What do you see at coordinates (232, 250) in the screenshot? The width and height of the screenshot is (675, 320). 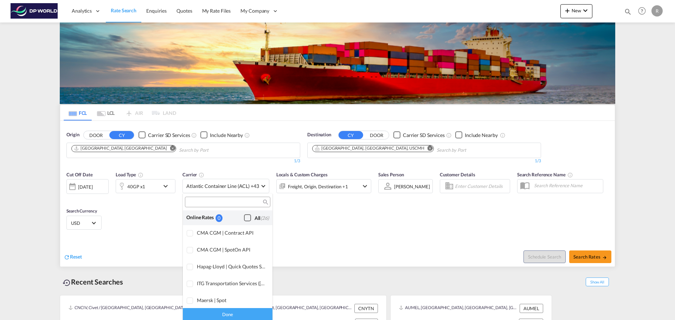 I see `div: CMA CGM | SpotOn API` at bounding box center [232, 250].